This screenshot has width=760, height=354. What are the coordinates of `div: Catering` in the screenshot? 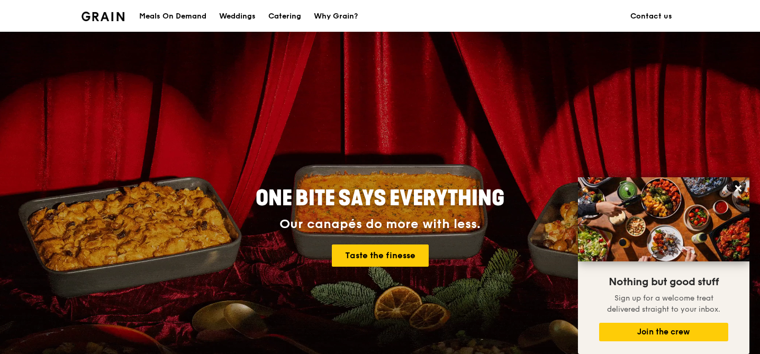 It's located at (285, 16).